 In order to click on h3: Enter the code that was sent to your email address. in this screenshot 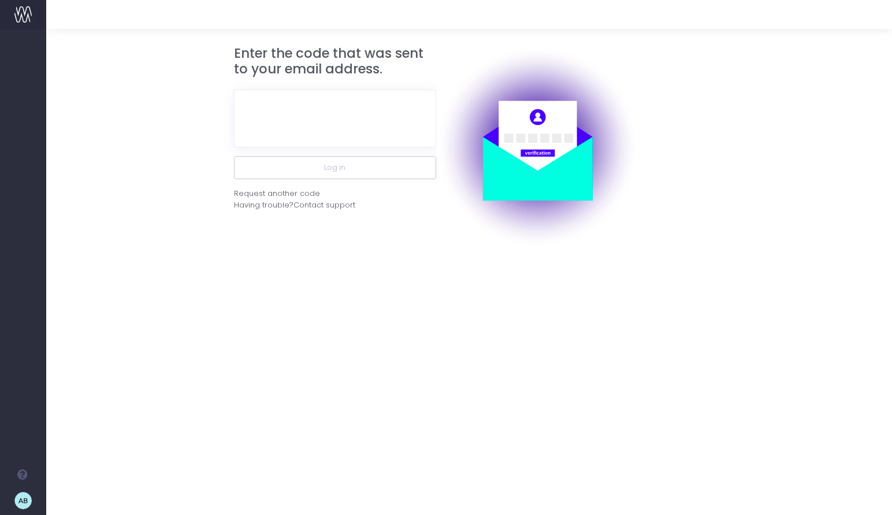, I will do `click(335, 61)`.